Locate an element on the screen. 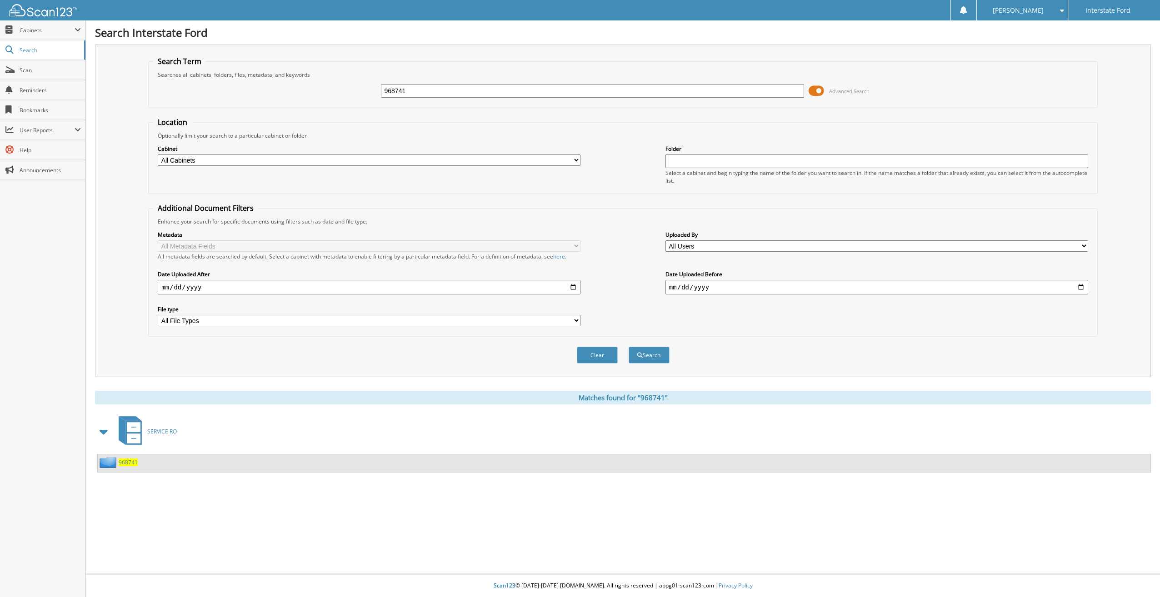 Image resolution: width=1160 pixels, height=597 pixels. label: Cabinet is located at coordinates (369, 149).